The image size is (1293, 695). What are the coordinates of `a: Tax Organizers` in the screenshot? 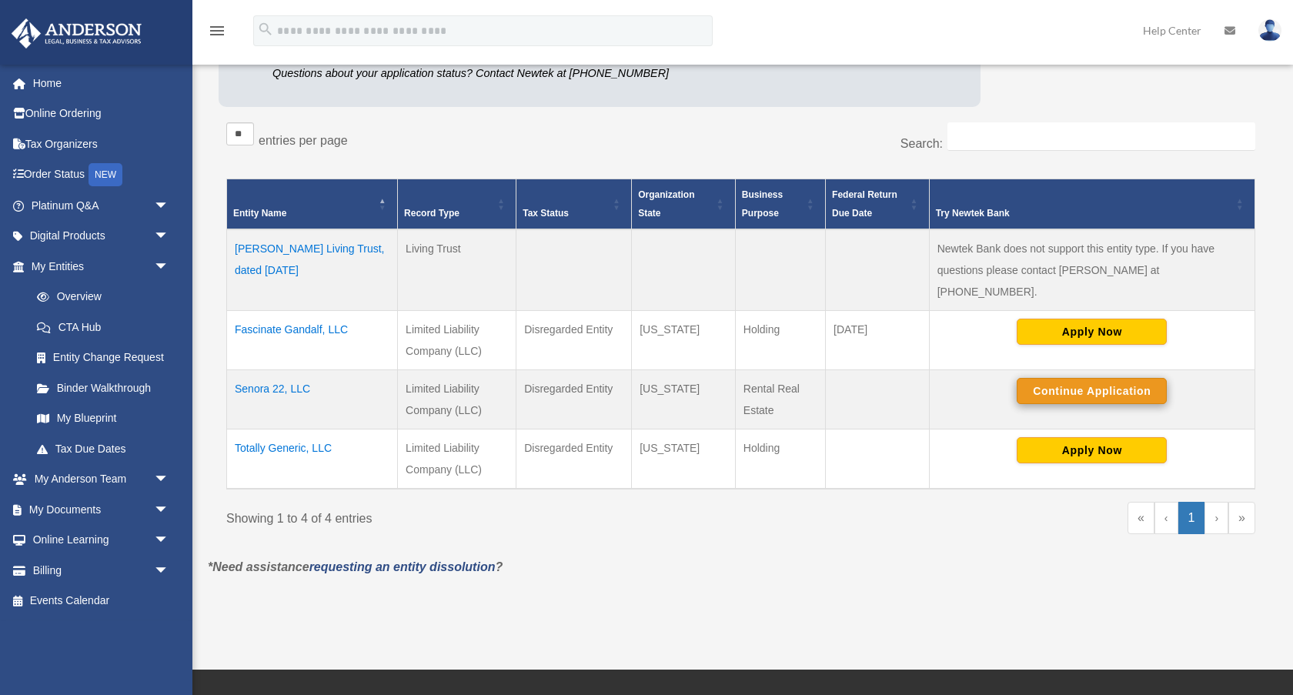 It's located at (102, 144).